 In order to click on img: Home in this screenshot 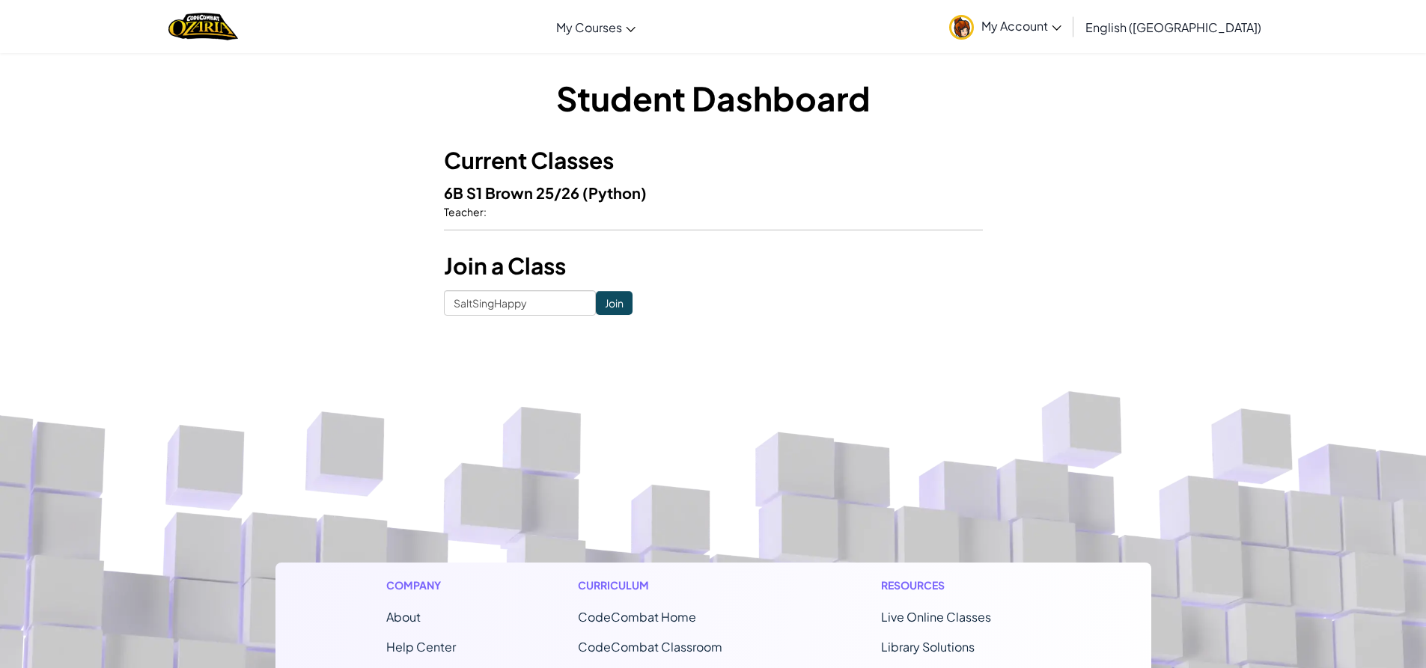, I will do `click(203, 26)`.